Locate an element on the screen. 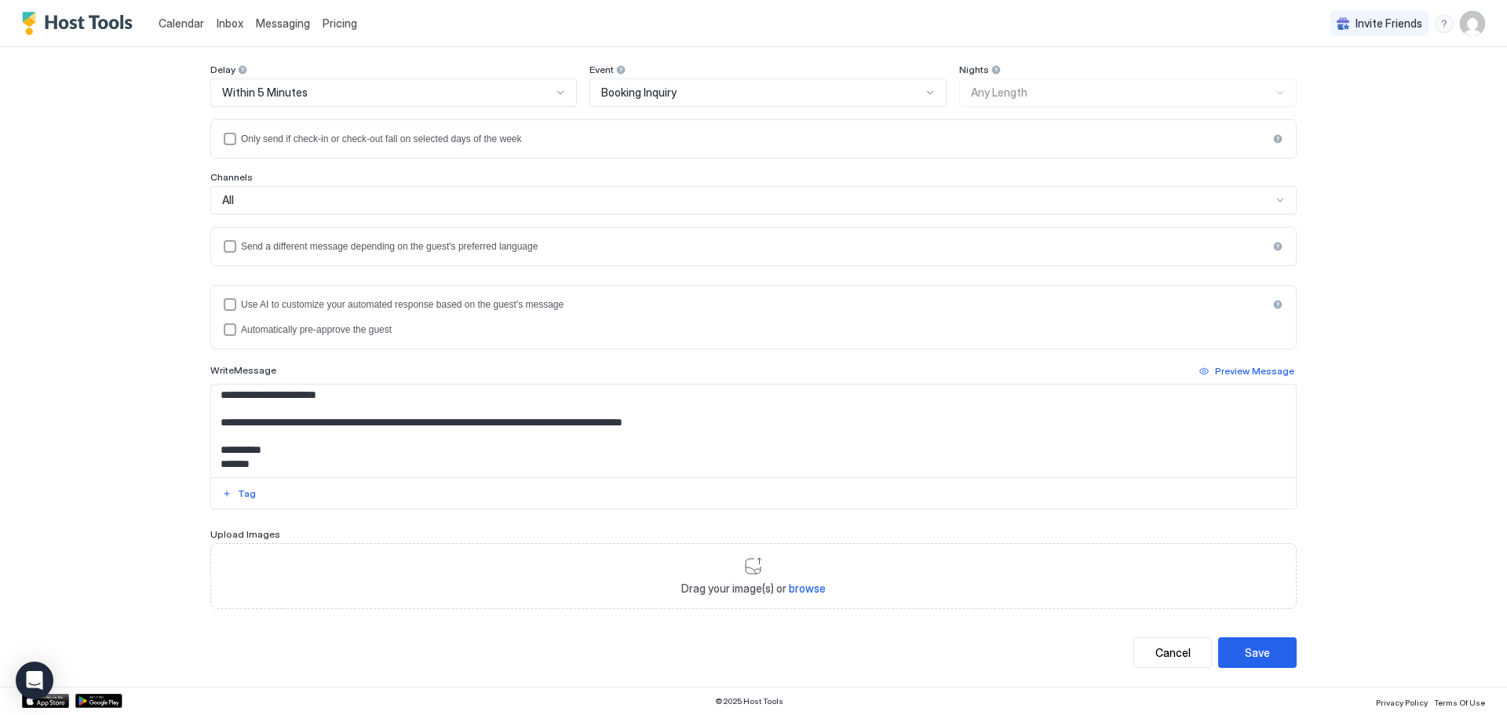 Image resolution: width=1507 pixels, height=715 pixels. div: User profile is located at coordinates (1472, 24).